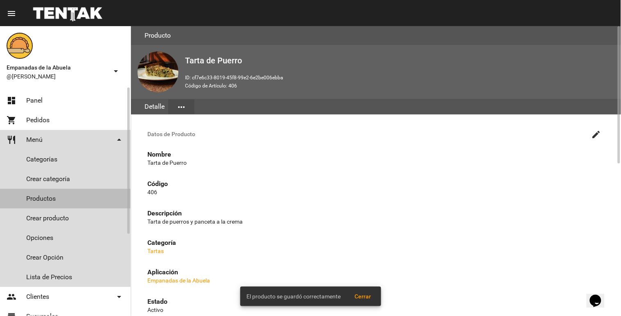 The width and height of the screenshot is (621, 316). I want to click on mat-icon: people, so click(11, 297).